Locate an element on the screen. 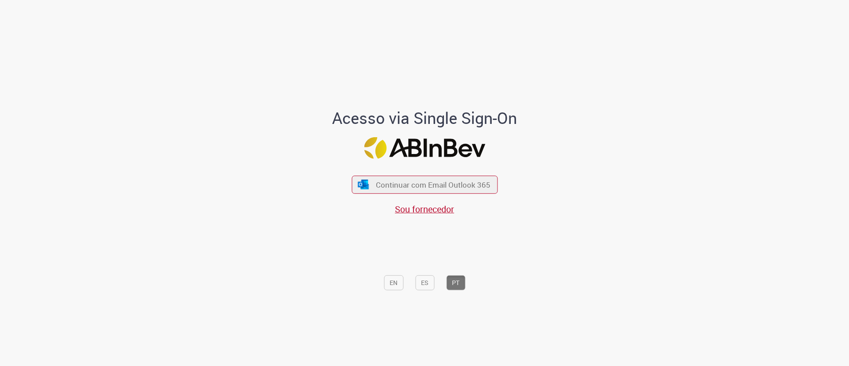 The width and height of the screenshot is (849, 366). img: ícone Azure/Microsoft 360 is located at coordinates (364, 184).